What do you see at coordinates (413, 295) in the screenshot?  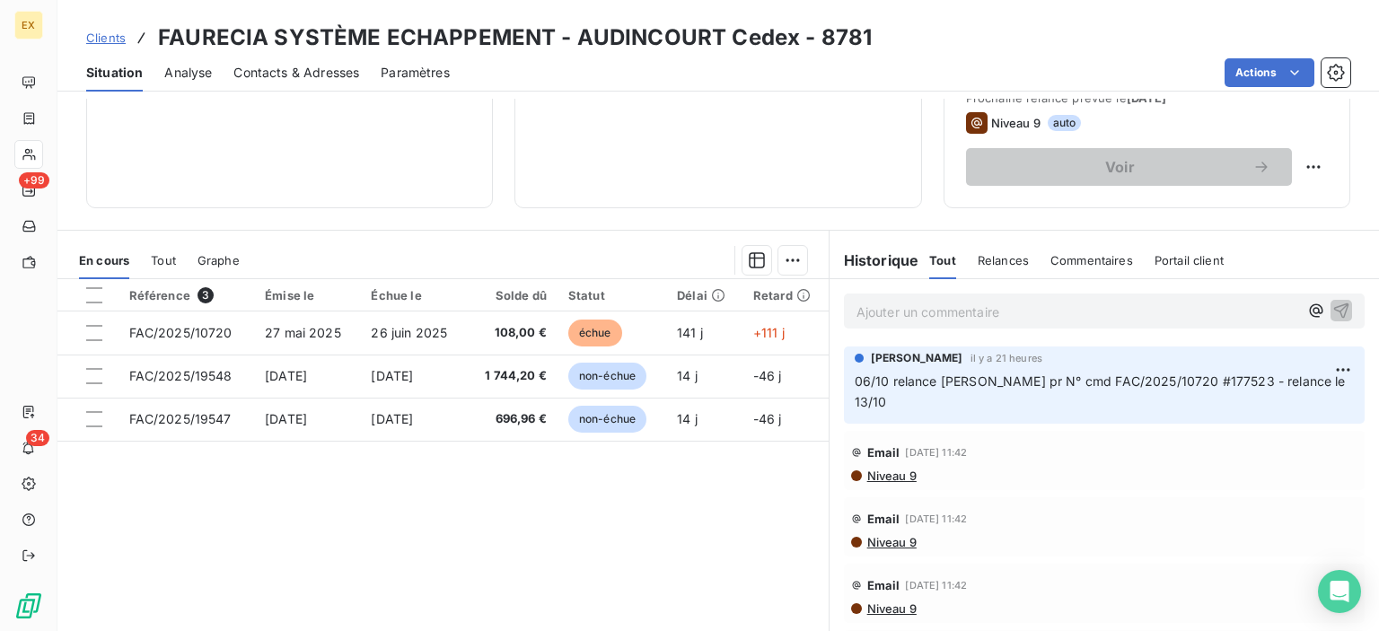 I see `div: Échue le` at bounding box center [413, 295].